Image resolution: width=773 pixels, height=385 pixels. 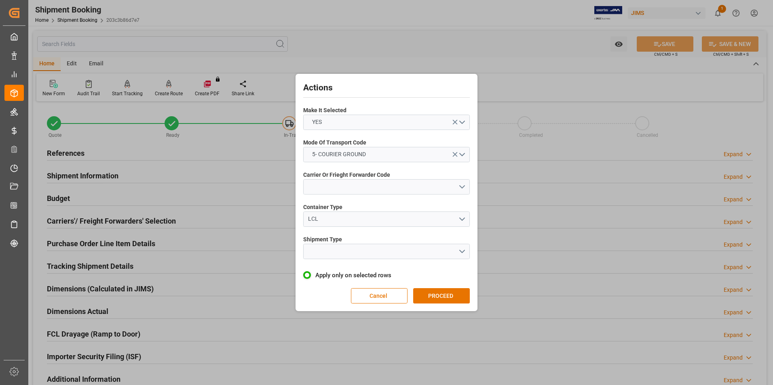 What do you see at coordinates (346, 175) in the screenshot?
I see `span: Carrier Or Frieght Forwarder Code` at bounding box center [346, 175].